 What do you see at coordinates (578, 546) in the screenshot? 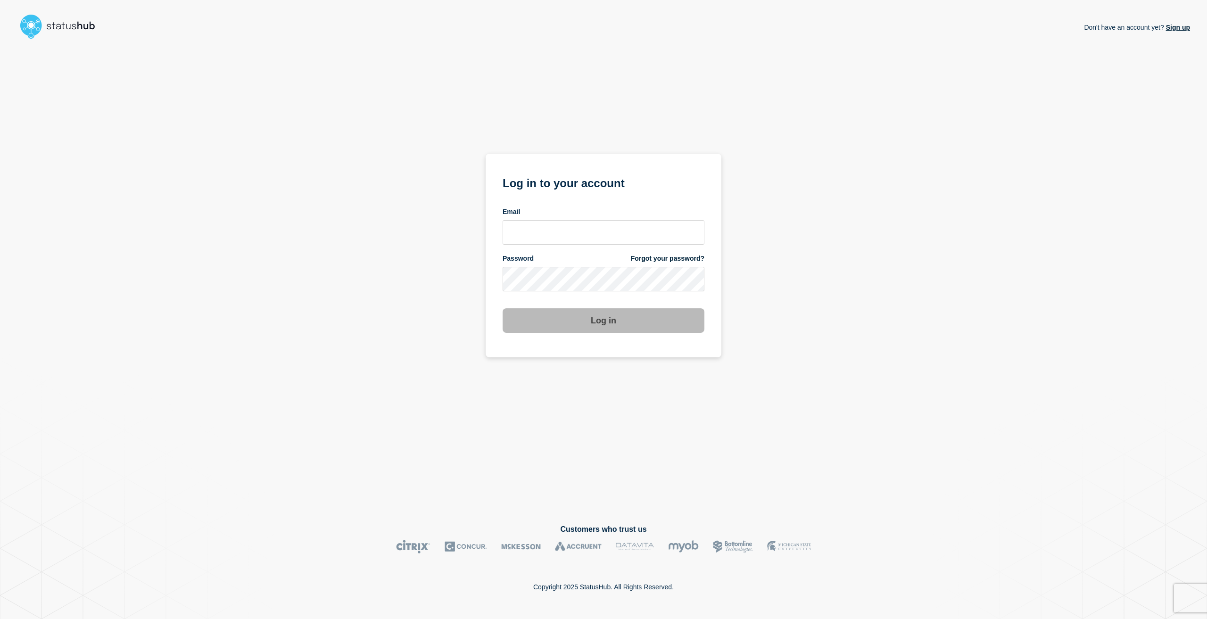
I see `img: Accruent logo` at bounding box center [578, 546].